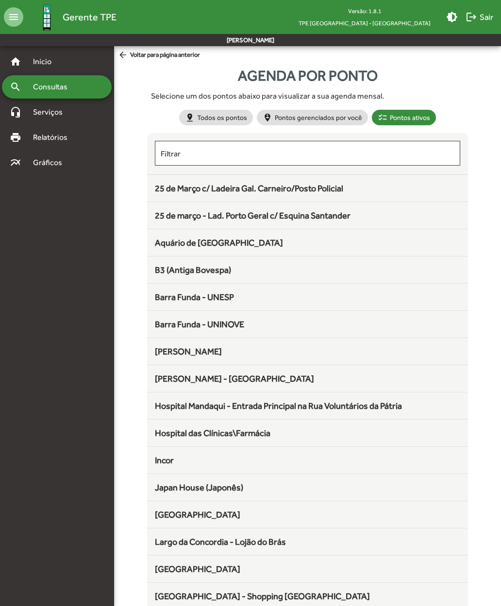  I want to click on span: Sair, so click(480, 17).